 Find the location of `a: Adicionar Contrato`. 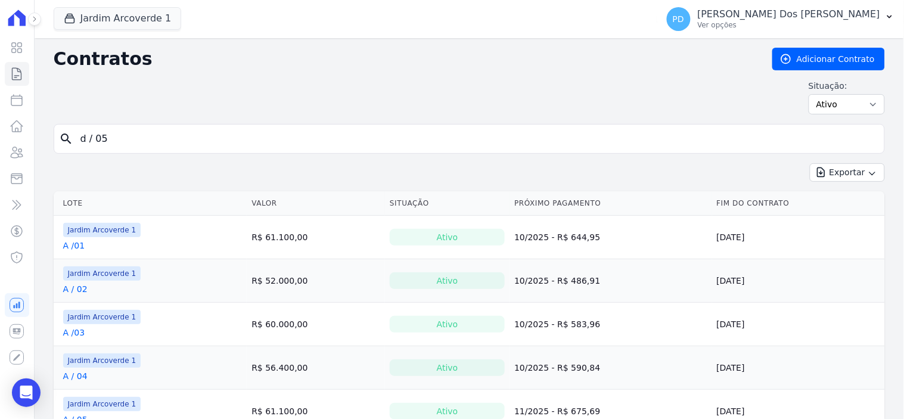

a: Adicionar Contrato is located at coordinates (828, 59).